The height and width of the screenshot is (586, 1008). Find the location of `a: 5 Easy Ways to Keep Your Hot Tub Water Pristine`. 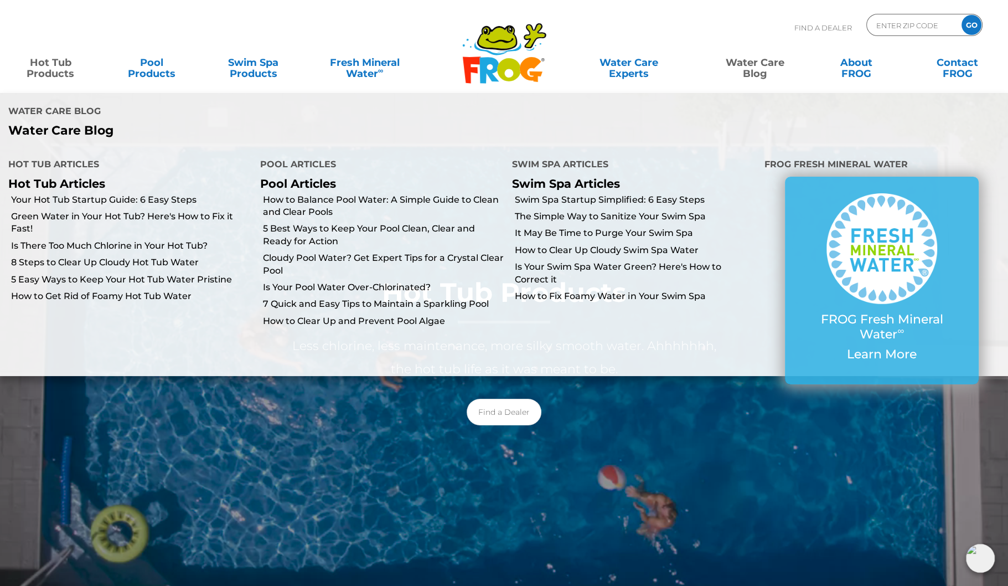

a: 5 Easy Ways to Keep Your Hot Tub Water Pristine is located at coordinates (131, 279).